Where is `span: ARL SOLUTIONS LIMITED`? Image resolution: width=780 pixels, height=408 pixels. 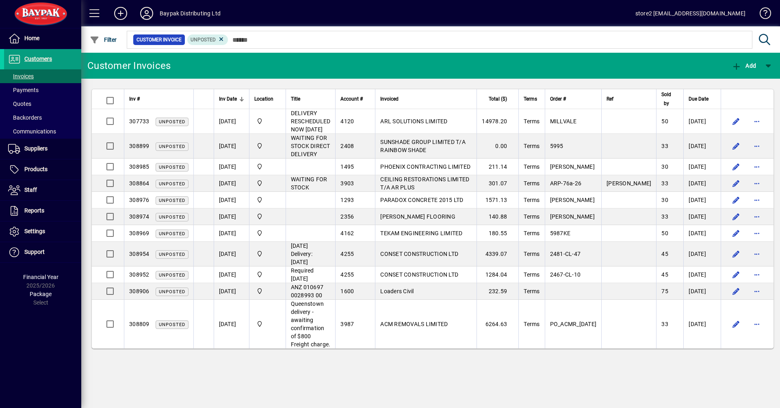
span: ARL SOLUTIONS LIMITED is located at coordinates (413, 121).